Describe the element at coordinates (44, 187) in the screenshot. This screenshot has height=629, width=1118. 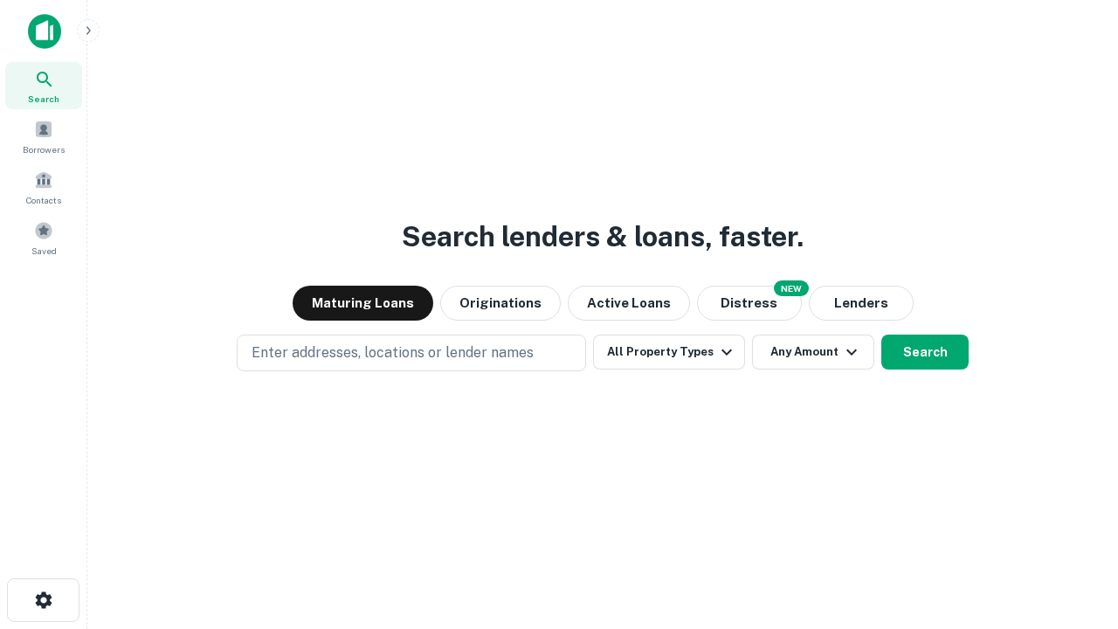
I see `a: Contacts` at that location.